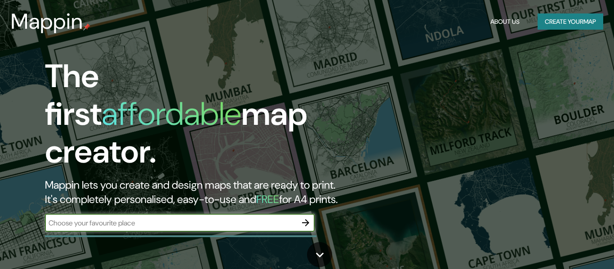 Image resolution: width=614 pixels, height=269 pixels. I want to click on h2: Mappin lets you create and design maps that are ready to print. It's completely personalised, eas..., so click(198, 193).